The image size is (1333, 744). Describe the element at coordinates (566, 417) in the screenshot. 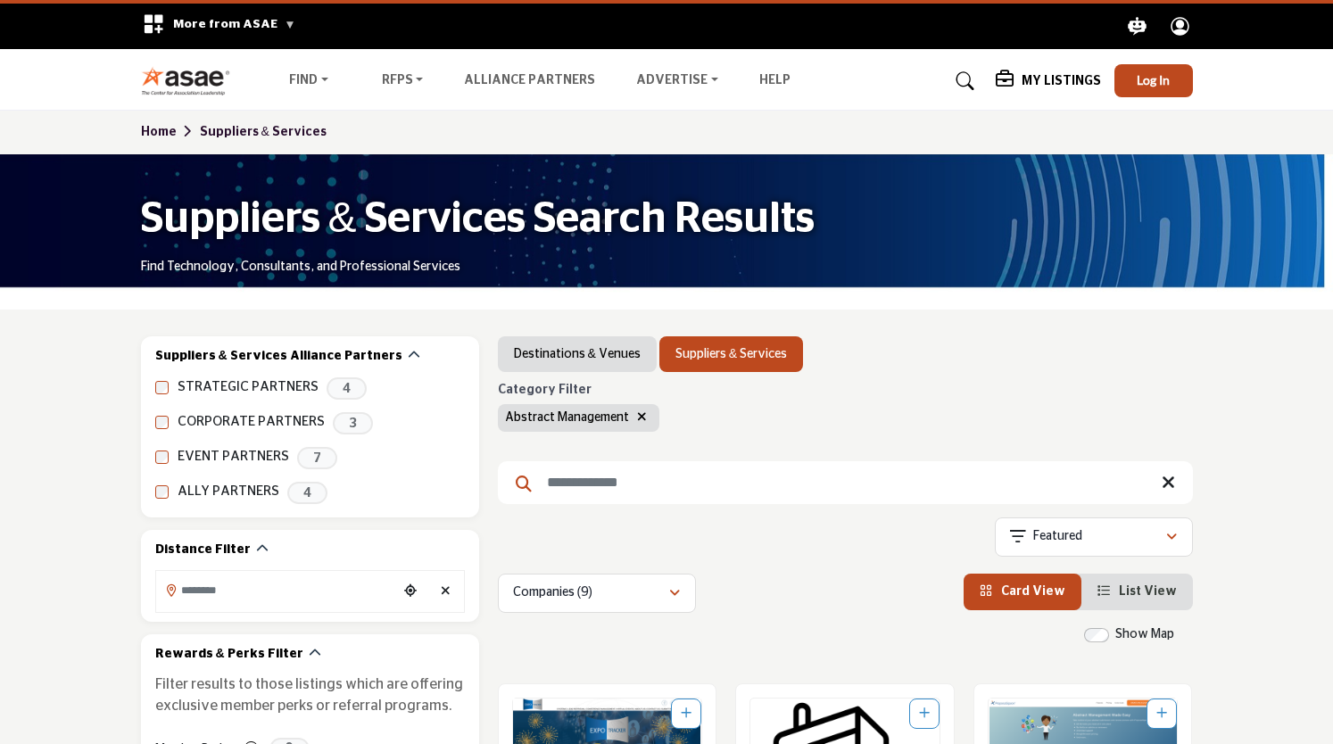

I see `span: Abstract Management` at that location.